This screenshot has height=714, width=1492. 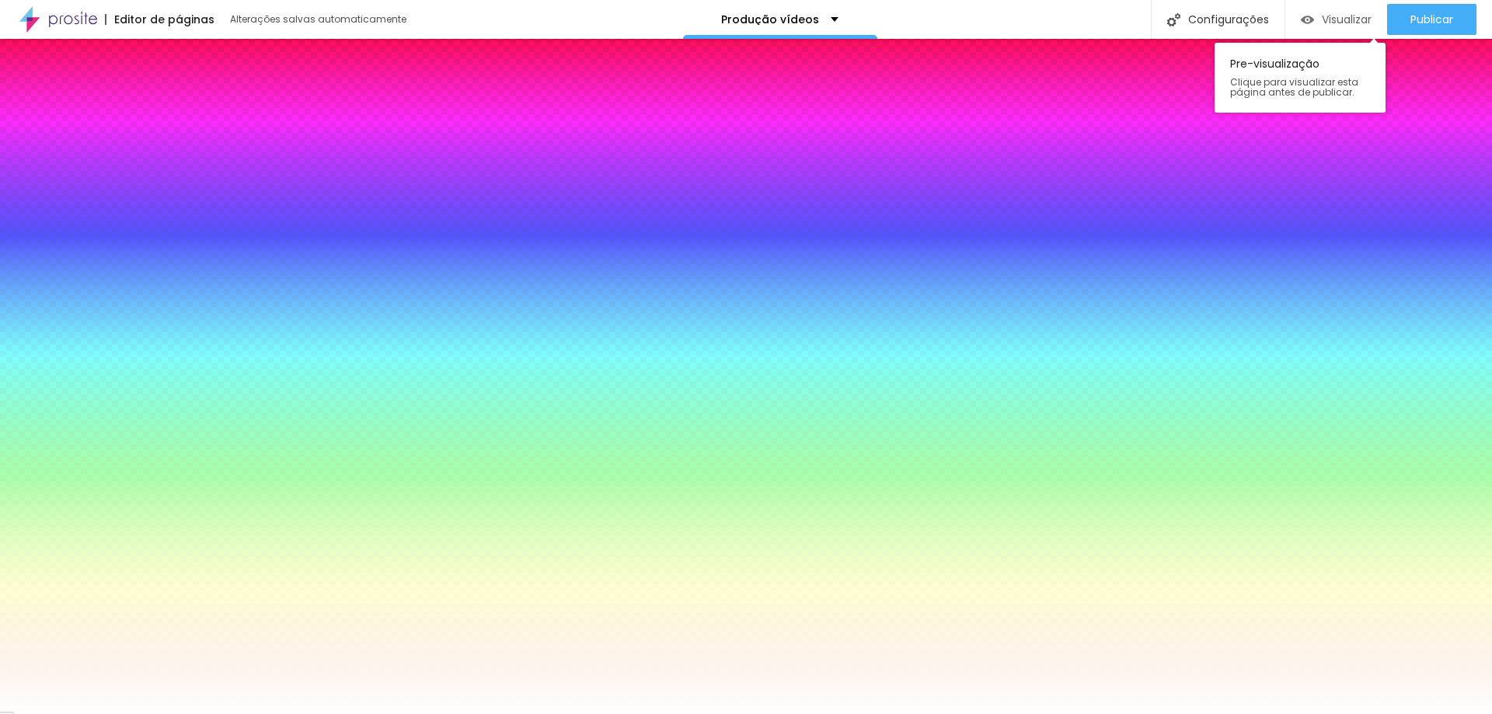 What do you see at coordinates (1300, 78) in the screenshot?
I see `div: Pre-visualização` at bounding box center [1300, 78].